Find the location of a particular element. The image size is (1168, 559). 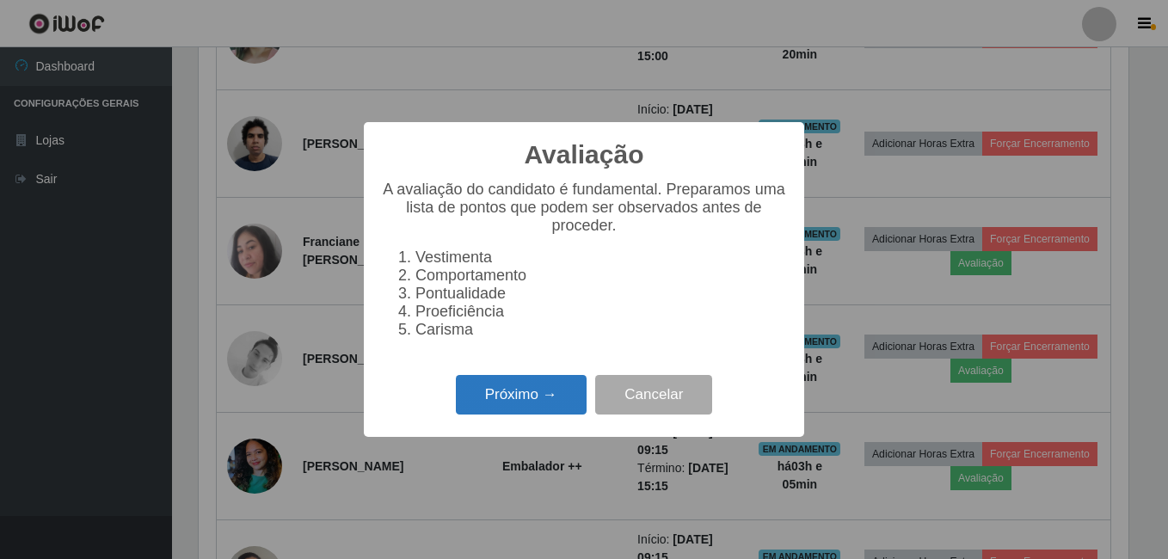

li: Vestimenta is located at coordinates (601, 257).